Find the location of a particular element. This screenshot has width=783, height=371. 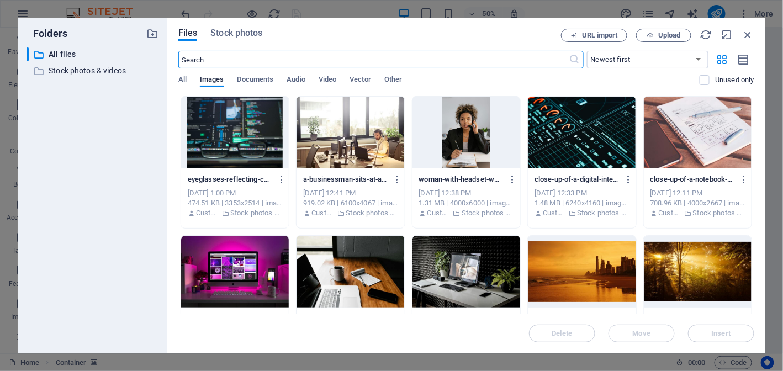

div: 1.48 MB | 6240x4160 | image/jpeg is located at coordinates (581, 203).